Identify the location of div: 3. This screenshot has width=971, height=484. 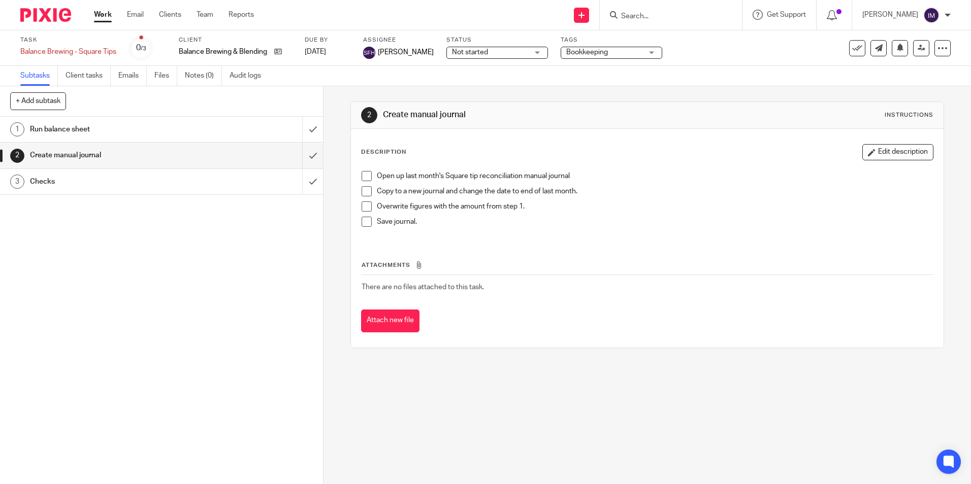
(17, 182).